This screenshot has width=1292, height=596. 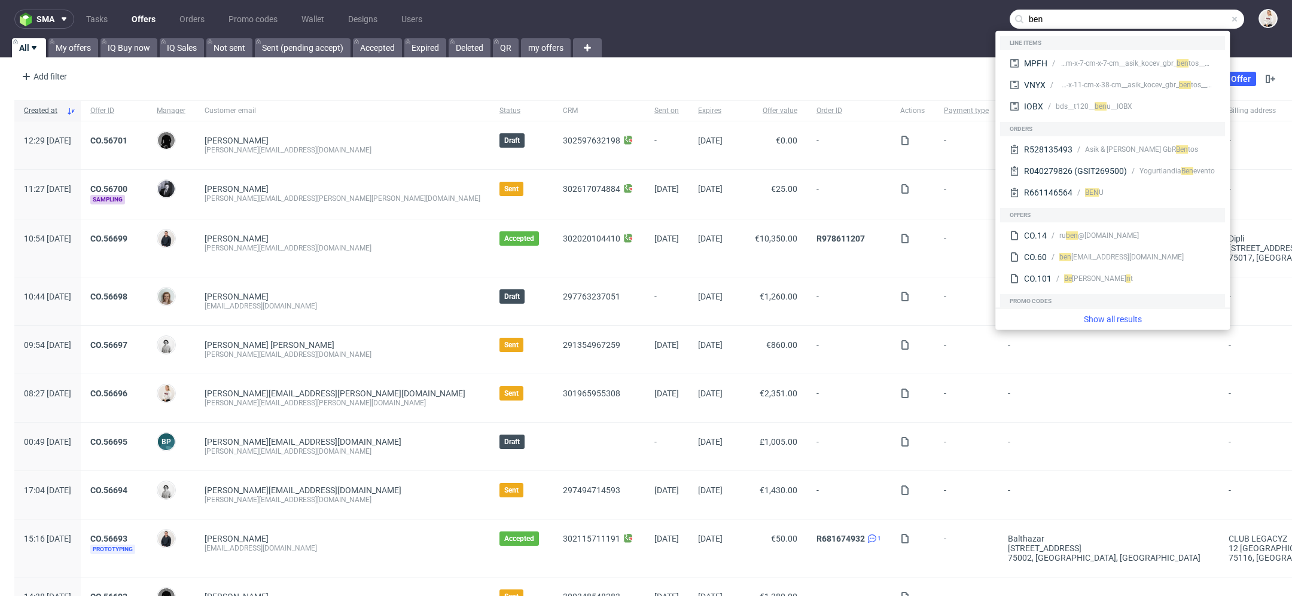 I want to click on a: 302597632198, so click(x=591, y=141).